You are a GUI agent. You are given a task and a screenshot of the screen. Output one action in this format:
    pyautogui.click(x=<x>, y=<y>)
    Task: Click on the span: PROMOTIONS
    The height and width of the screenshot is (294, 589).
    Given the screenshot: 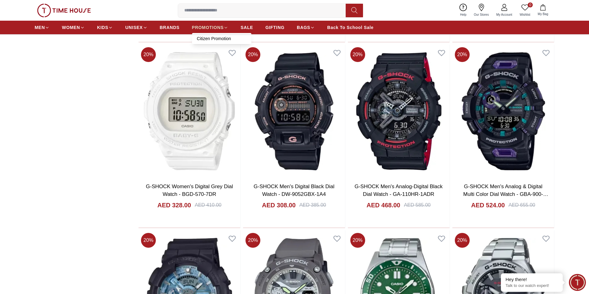 What is the action you would take?
    pyautogui.click(x=208, y=27)
    